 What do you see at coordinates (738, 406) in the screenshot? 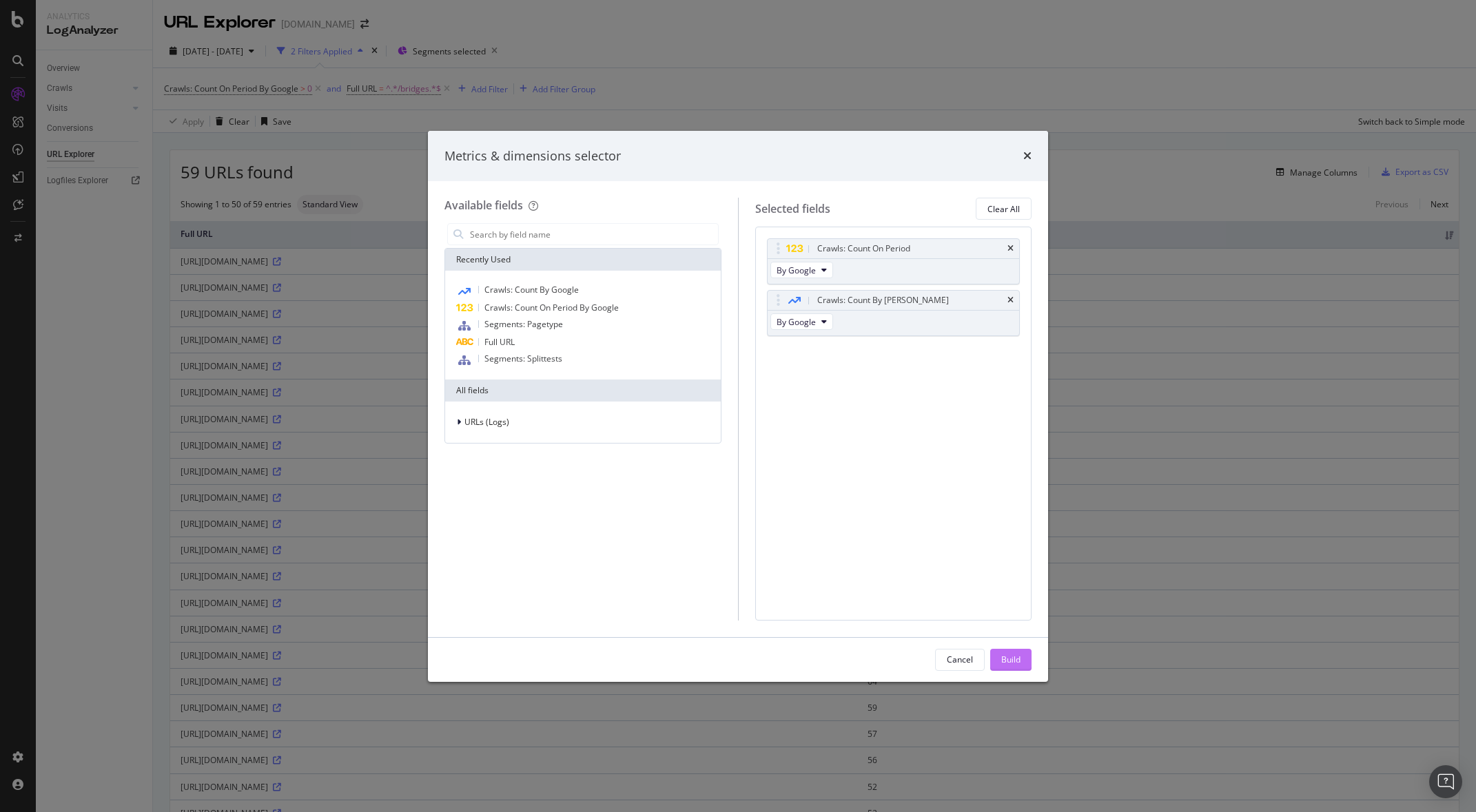
I see `div: modal` at bounding box center [738, 406].